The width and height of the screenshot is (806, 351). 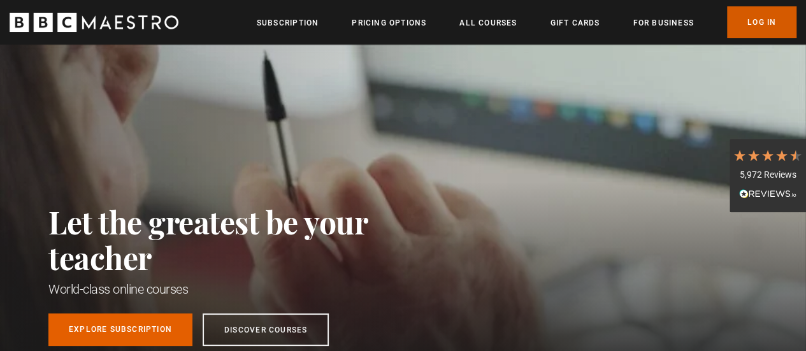 I want to click on img: REVIEWS.io, so click(x=768, y=194).